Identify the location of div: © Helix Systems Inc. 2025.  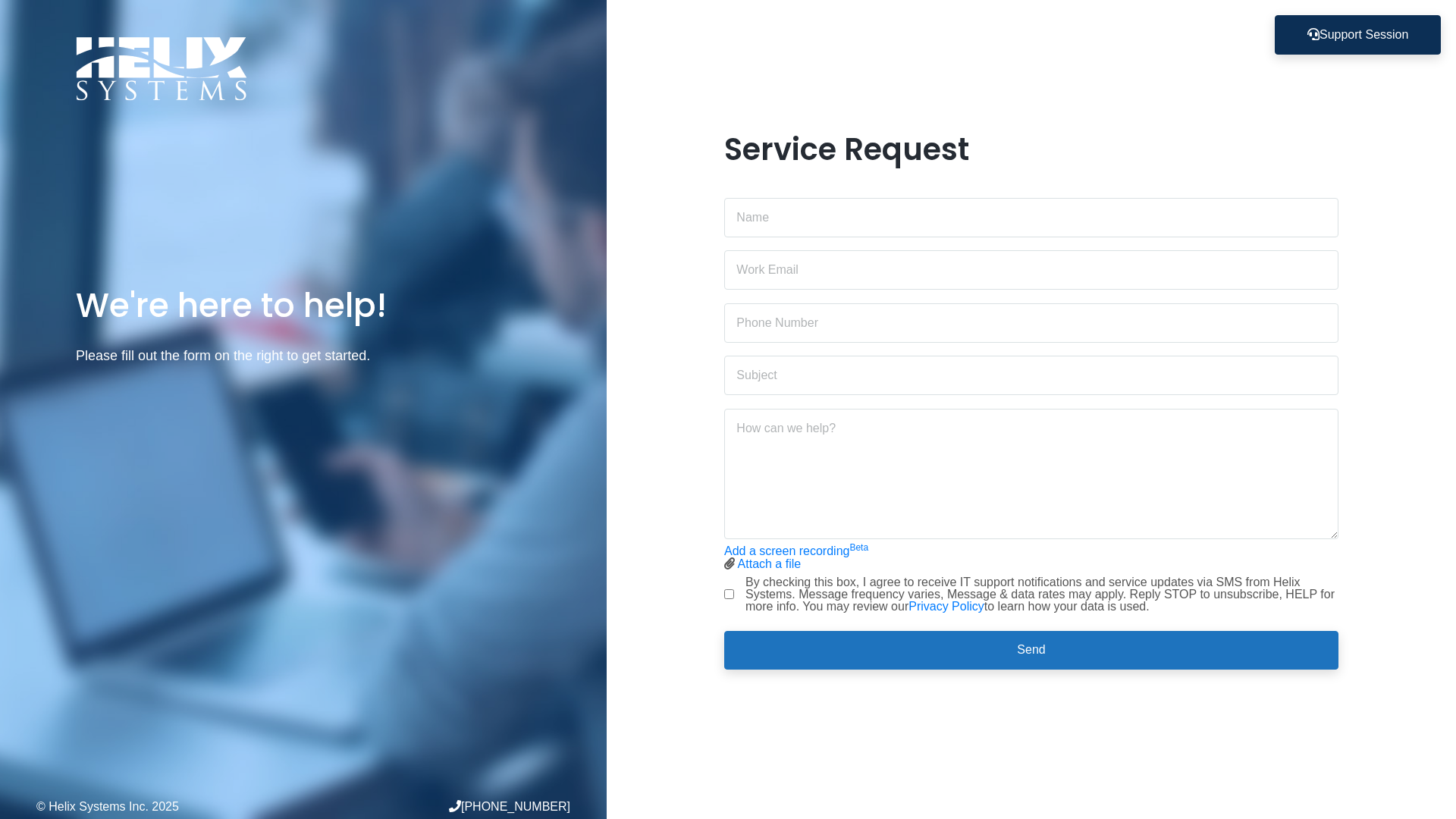
(170, 807).